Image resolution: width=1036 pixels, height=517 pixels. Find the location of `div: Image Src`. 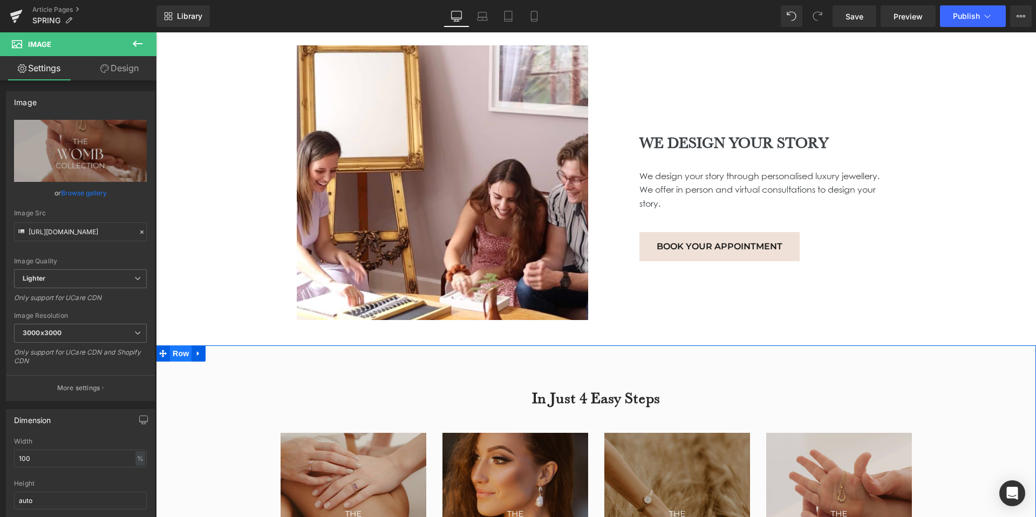

div: Image Src is located at coordinates (80, 213).